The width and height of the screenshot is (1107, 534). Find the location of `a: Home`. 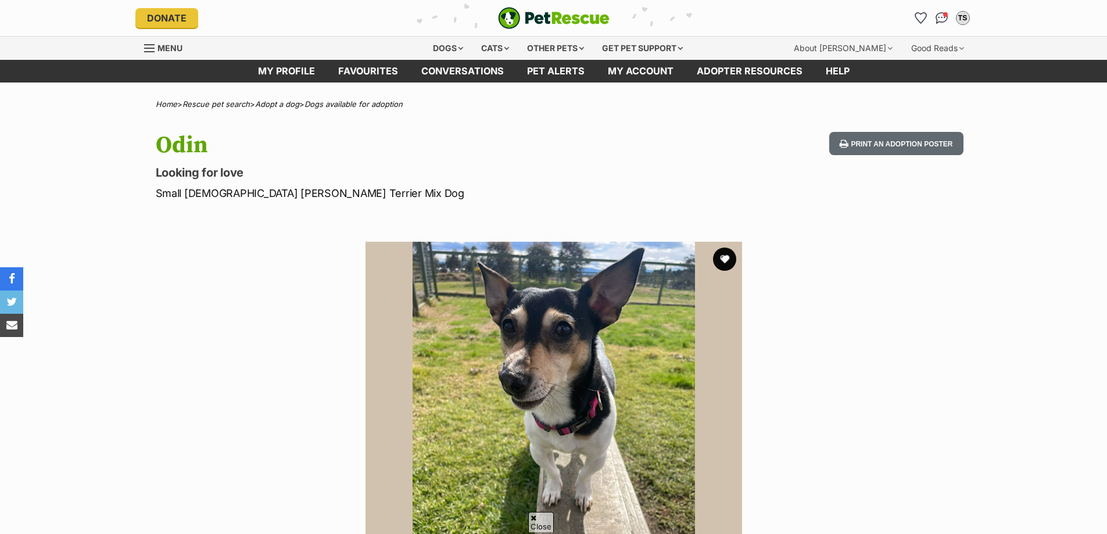

a: Home is located at coordinates (166, 104).